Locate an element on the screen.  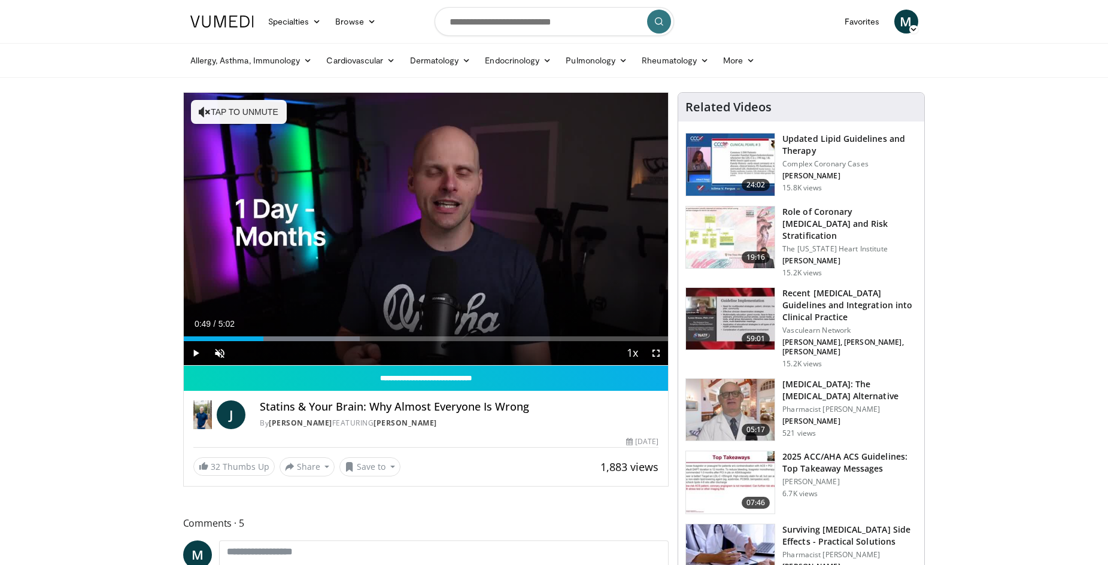
img: VuMedi Logo is located at coordinates (222, 22).